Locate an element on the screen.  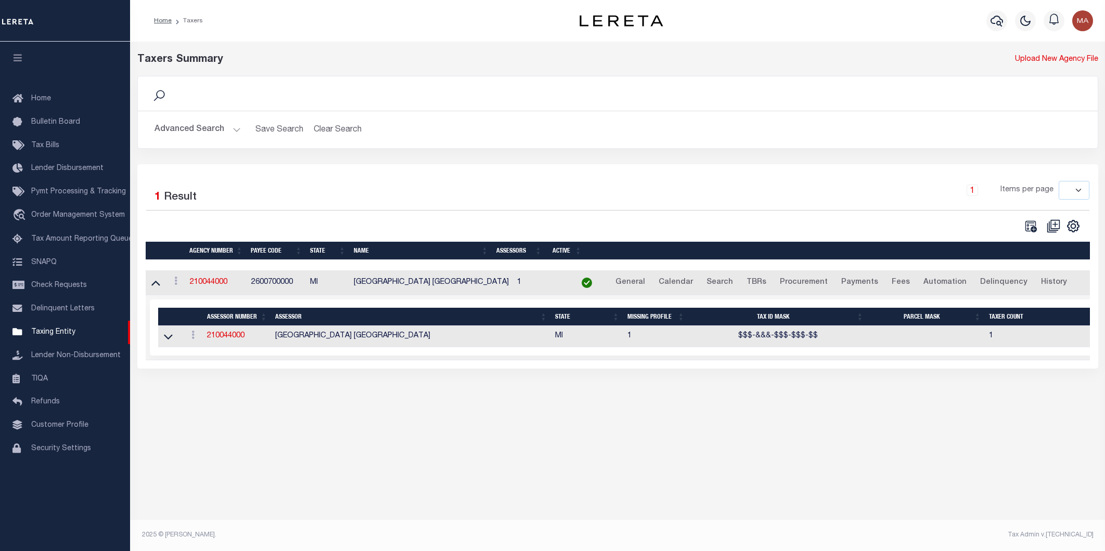
a: General is located at coordinates (630, 283).